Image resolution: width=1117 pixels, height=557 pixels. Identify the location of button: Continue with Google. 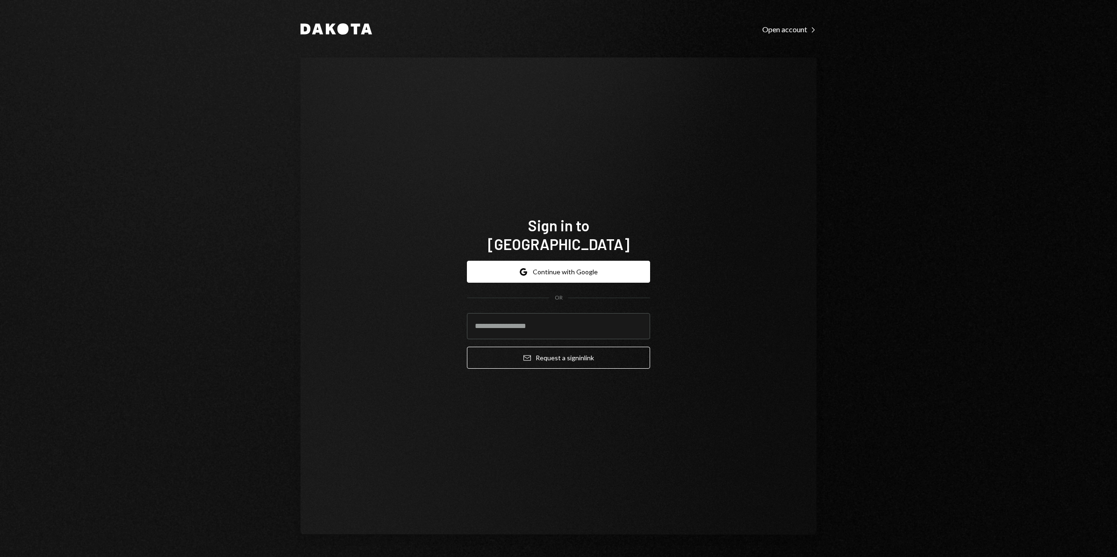
(558, 272).